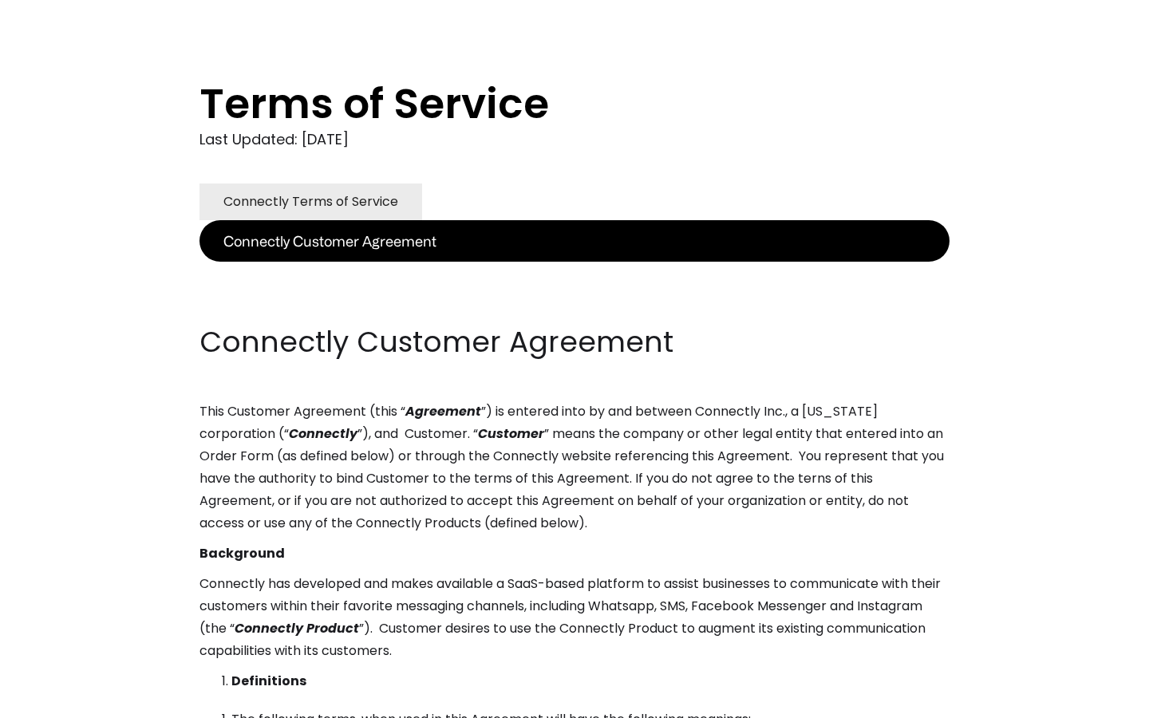 This screenshot has width=1149, height=718. What do you see at coordinates (574, 618) in the screenshot?
I see `p: Connectly has developed and makes available a SaaS-based platform to assist businesses to communi...` at bounding box center [574, 618].